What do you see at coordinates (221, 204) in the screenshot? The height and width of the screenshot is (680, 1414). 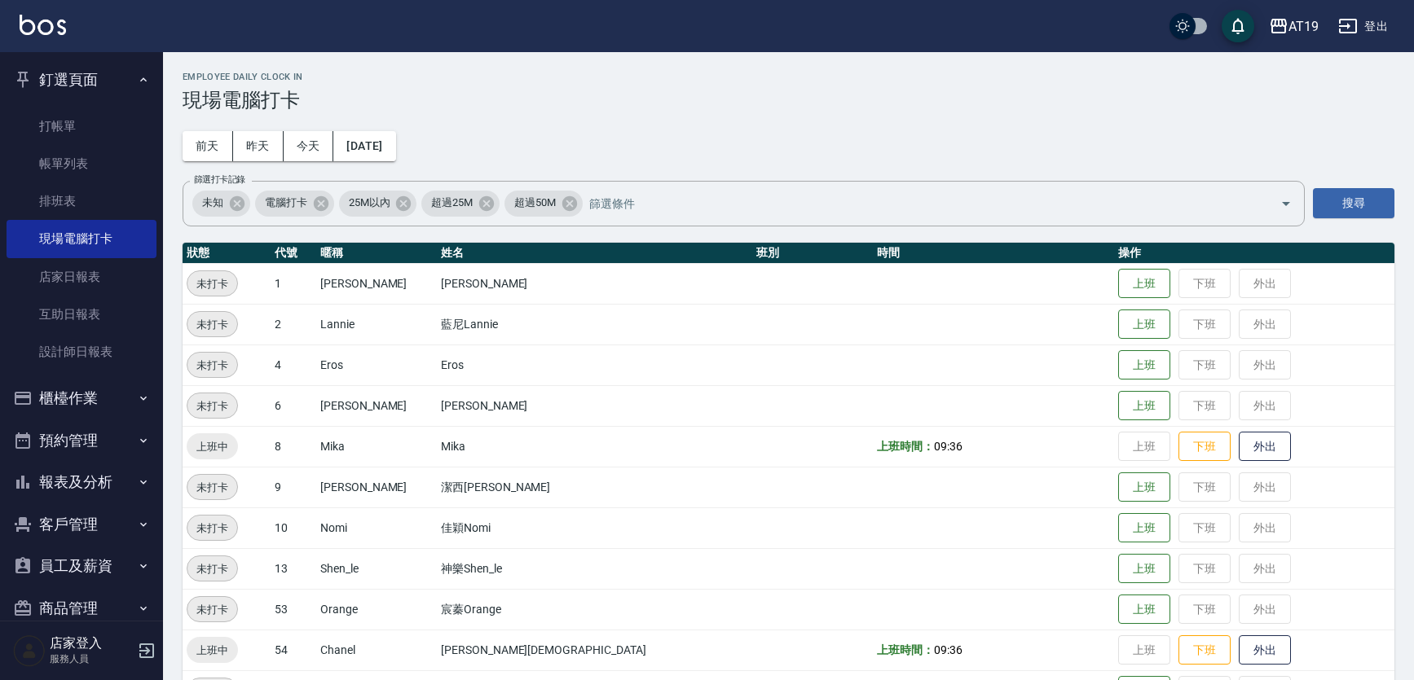 I see `div: 未知` at bounding box center [221, 204].